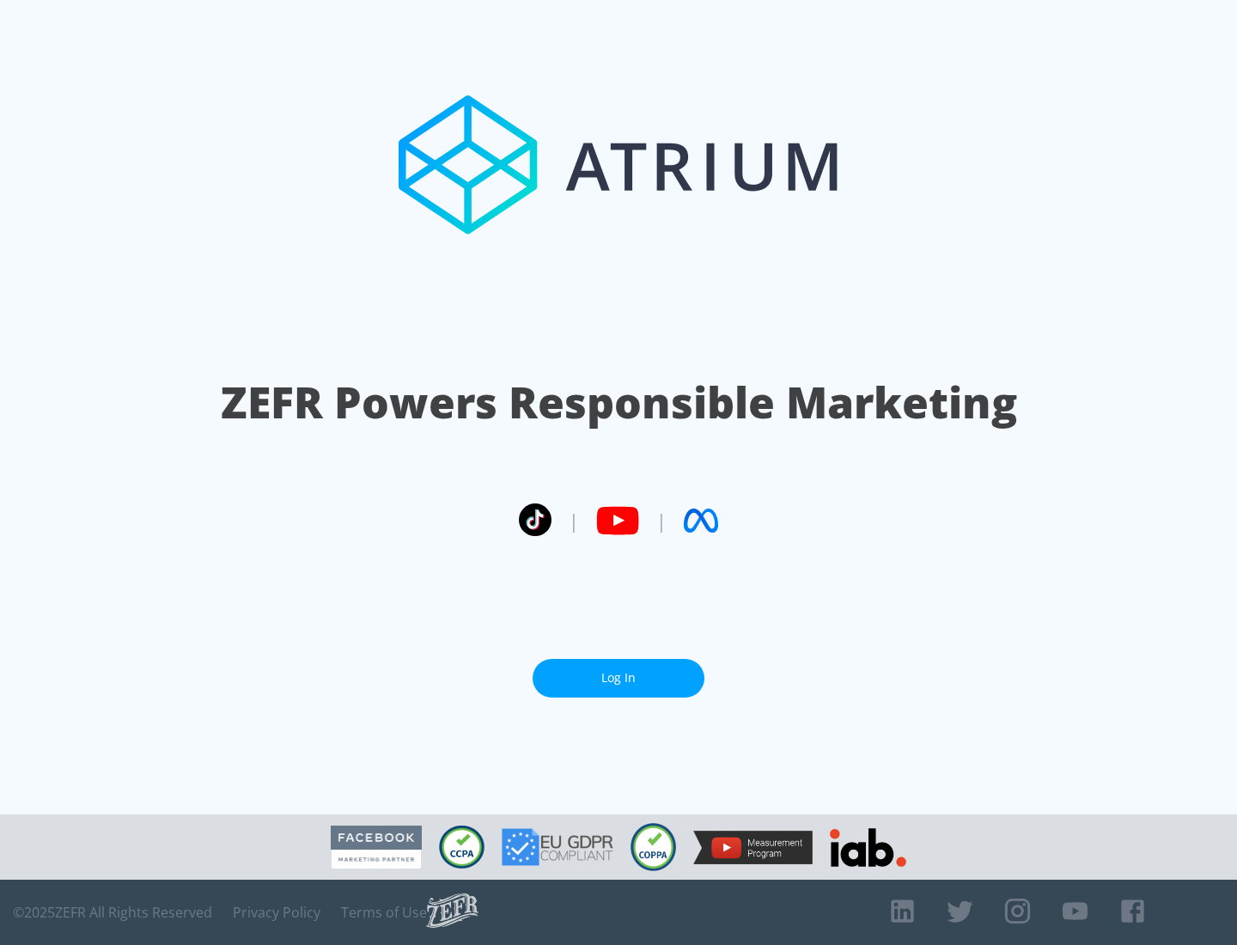 The width and height of the screenshot is (1237, 945). What do you see at coordinates (618, 402) in the screenshot?
I see `h1: ZEFR Powers Responsible Marketing` at bounding box center [618, 402].